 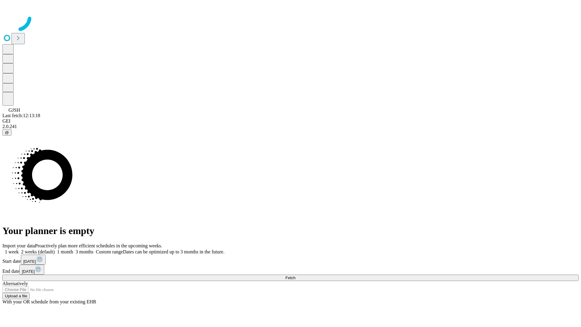 I want to click on span: Proactively plan more efficient schedules in the upcoming weeks., so click(x=99, y=246).